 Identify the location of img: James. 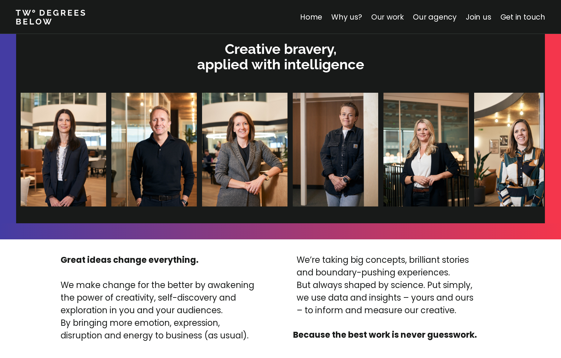
(152, 150).